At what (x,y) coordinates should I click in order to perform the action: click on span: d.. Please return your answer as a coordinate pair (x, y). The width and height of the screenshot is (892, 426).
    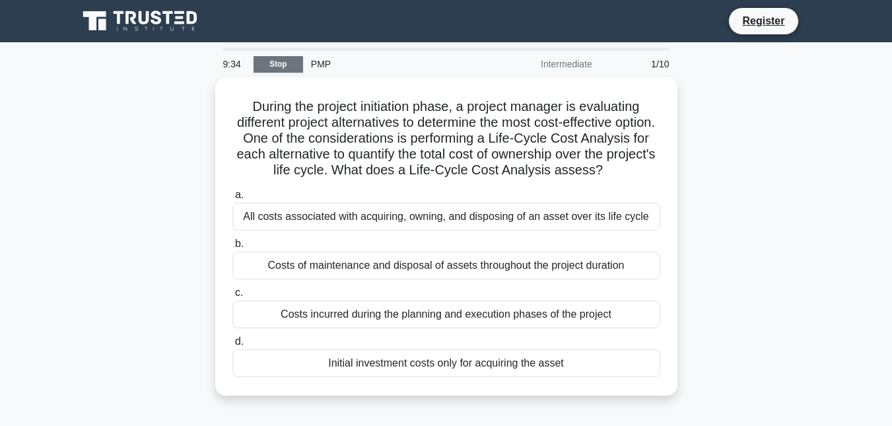
    Looking at the image, I should click on (239, 341).